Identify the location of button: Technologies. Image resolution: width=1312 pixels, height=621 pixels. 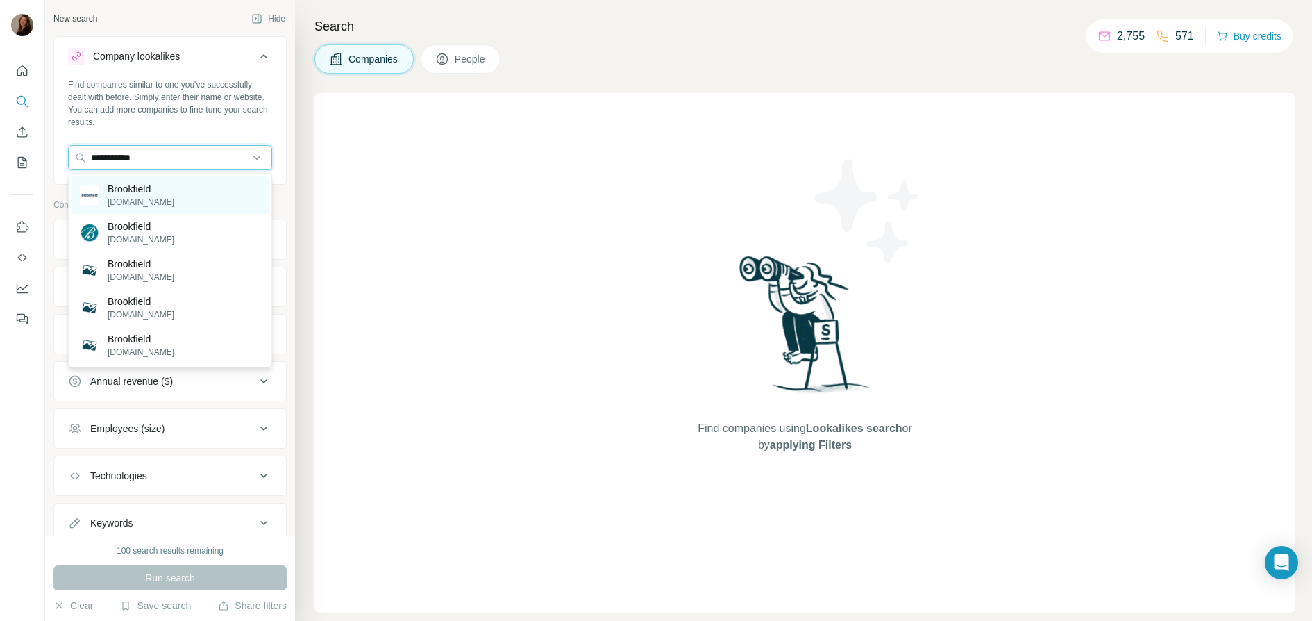
(170, 475).